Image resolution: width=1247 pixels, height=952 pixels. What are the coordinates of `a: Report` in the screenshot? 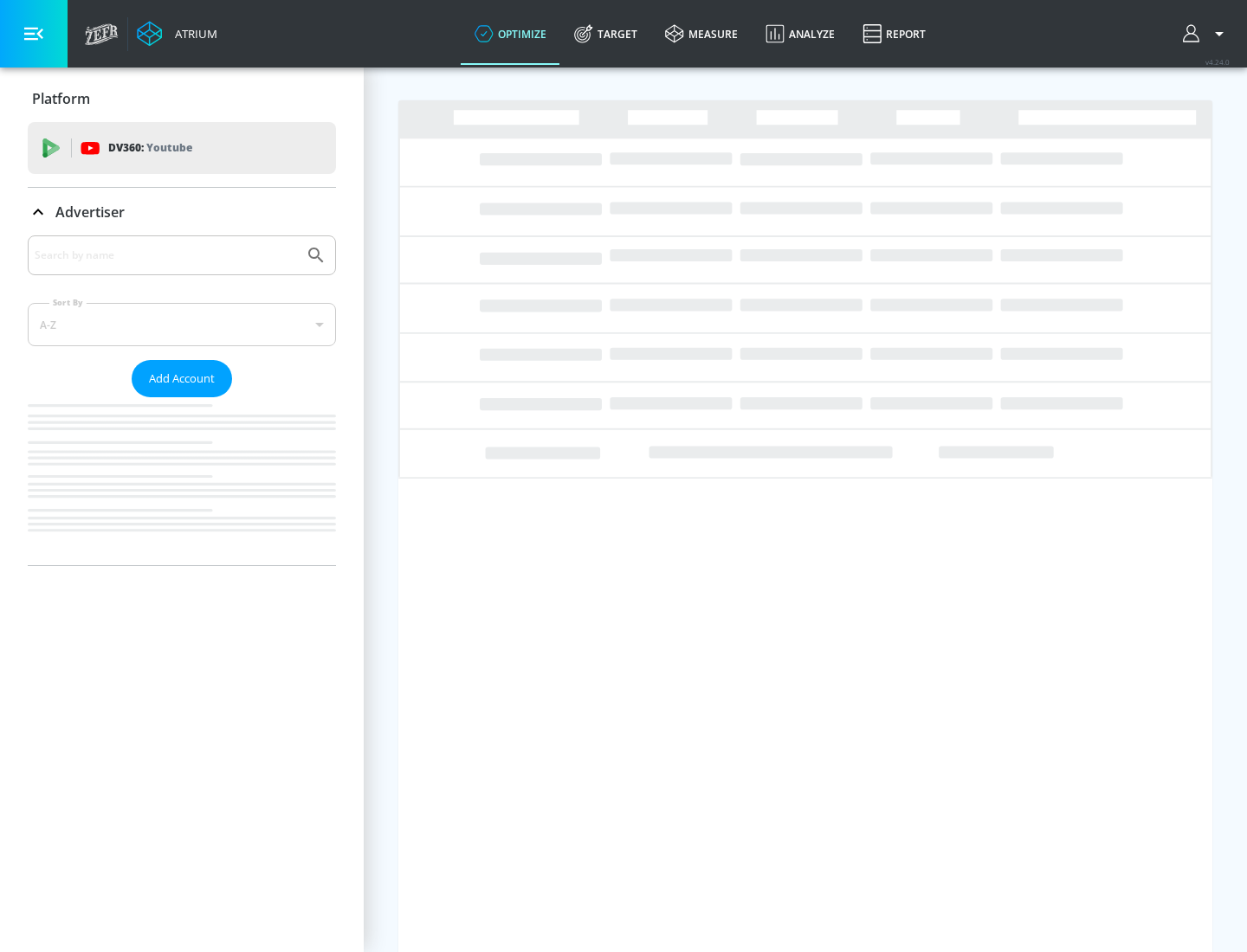 It's located at (894, 33).